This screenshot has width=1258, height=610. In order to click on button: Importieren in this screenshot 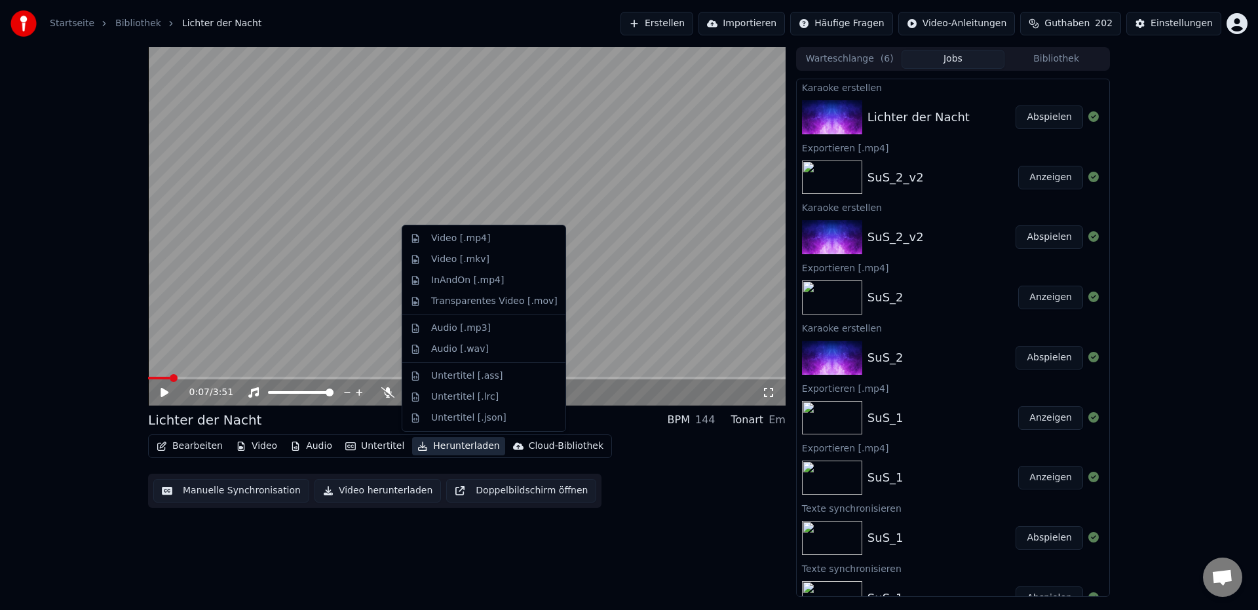, I will do `click(742, 24)`.